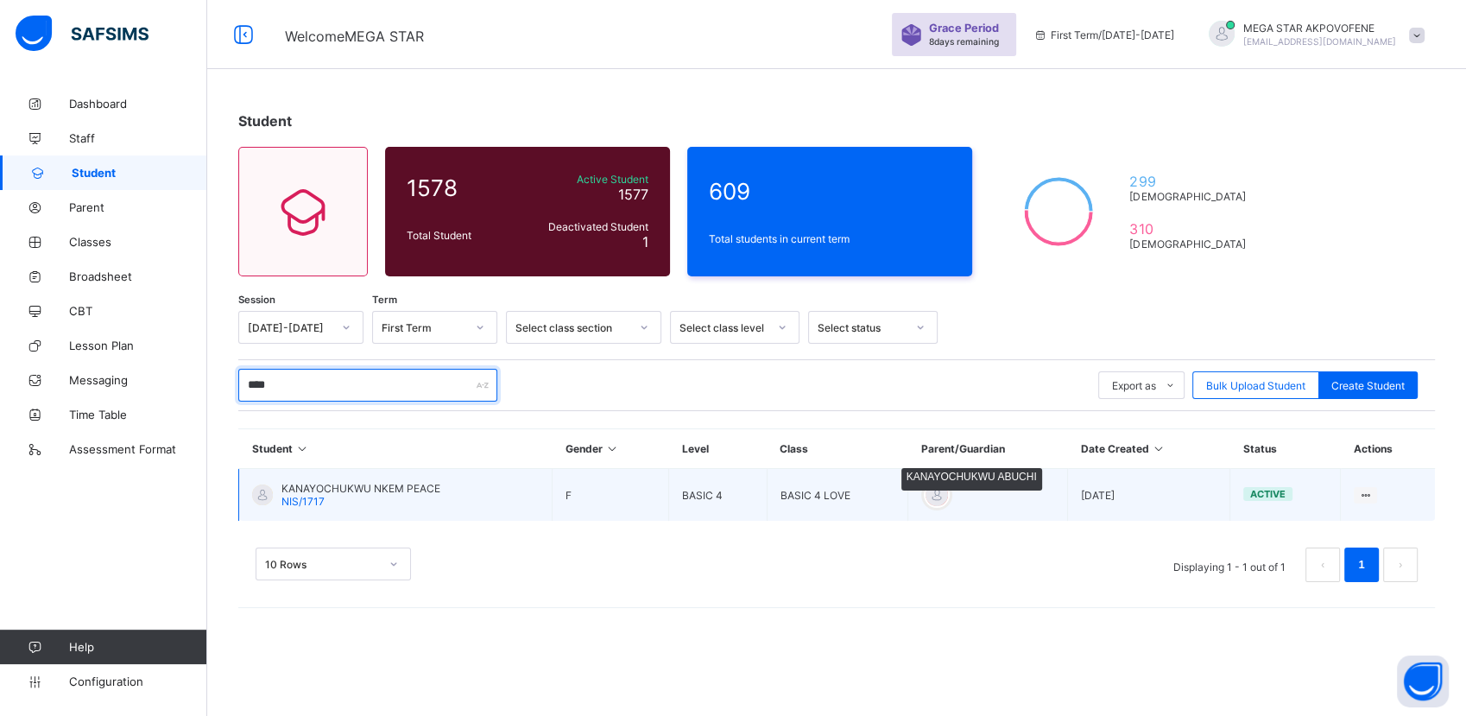 Image resolution: width=1466 pixels, height=716 pixels. I want to click on span: Term, so click(384, 300).